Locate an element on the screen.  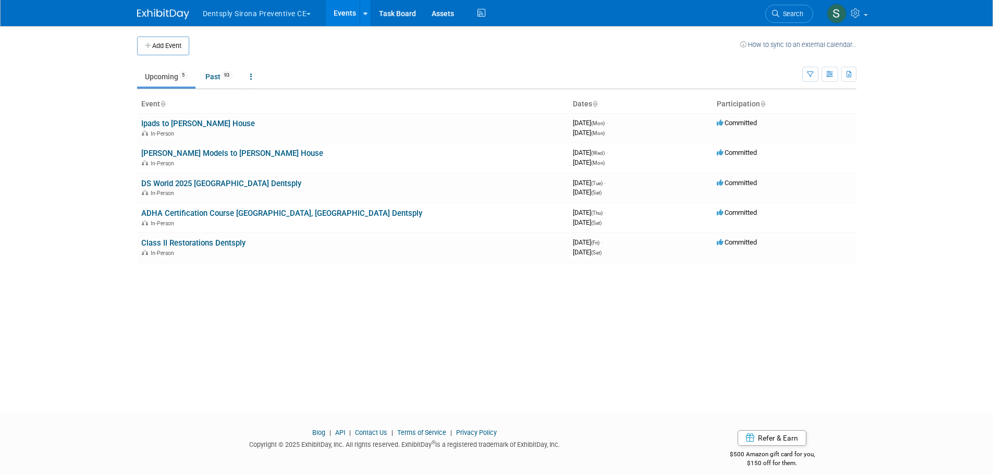
div: $500 Amazon gift card for you, is located at coordinates (772, 455).